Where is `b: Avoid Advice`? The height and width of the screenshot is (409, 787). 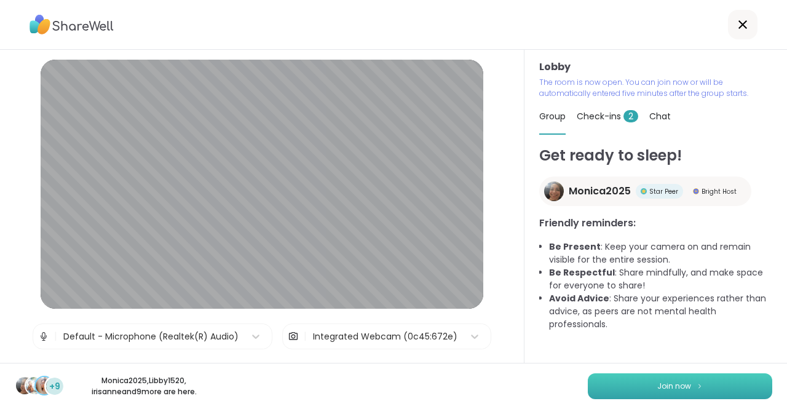
b: Avoid Advice is located at coordinates (579, 298).